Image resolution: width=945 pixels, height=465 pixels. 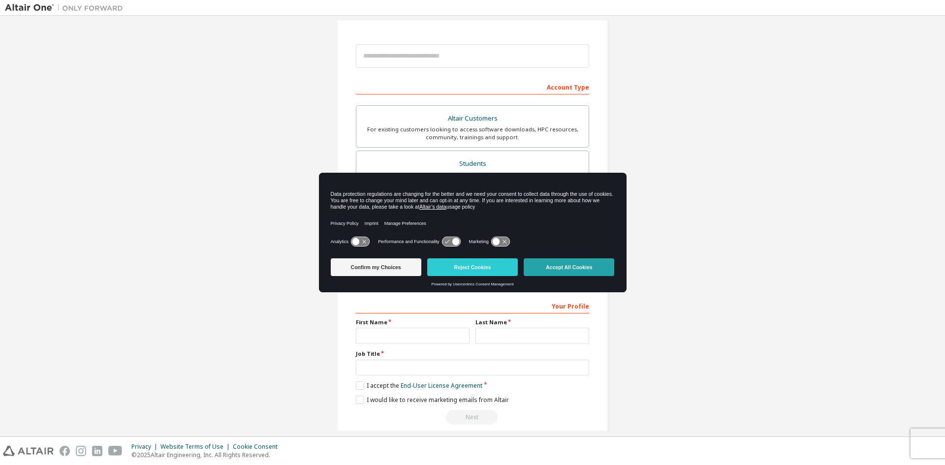 What do you see at coordinates (412, 322) in the screenshot?
I see `label: First Name` at bounding box center [412, 322].